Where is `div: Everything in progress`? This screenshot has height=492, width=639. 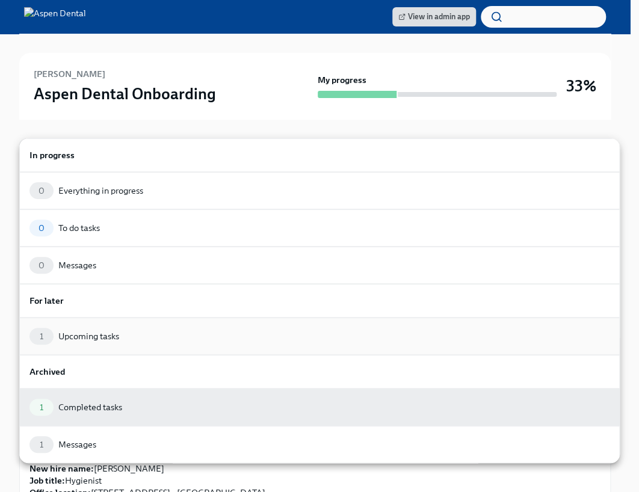 div: Everything in progress is located at coordinates (101, 191).